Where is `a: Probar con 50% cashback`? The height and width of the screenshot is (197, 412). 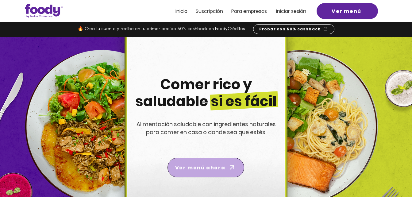
a: Probar con 50% cashback is located at coordinates (293, 29).